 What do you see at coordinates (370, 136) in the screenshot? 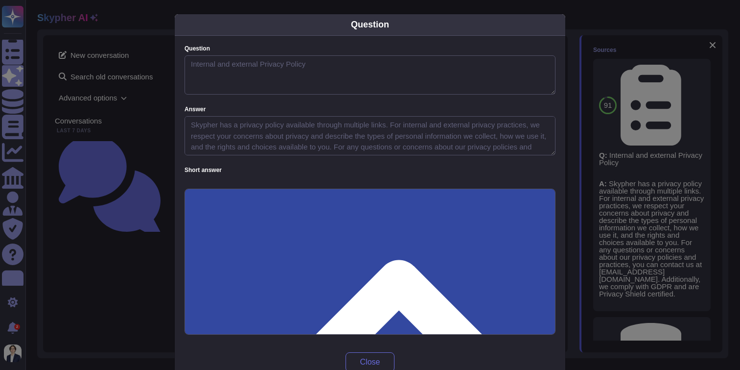
I see `textarea: Skypher has a privacy policy available through multiple links. For internal and external privacy ...` at bounding box center [370, 136].